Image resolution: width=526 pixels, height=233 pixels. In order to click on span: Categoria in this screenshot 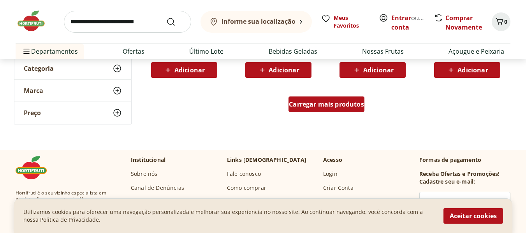, I will do `click(39, 69)`.